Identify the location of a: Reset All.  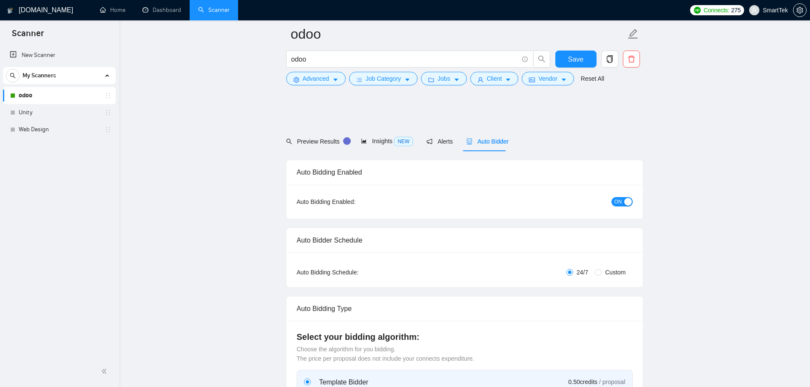
(592, 79).